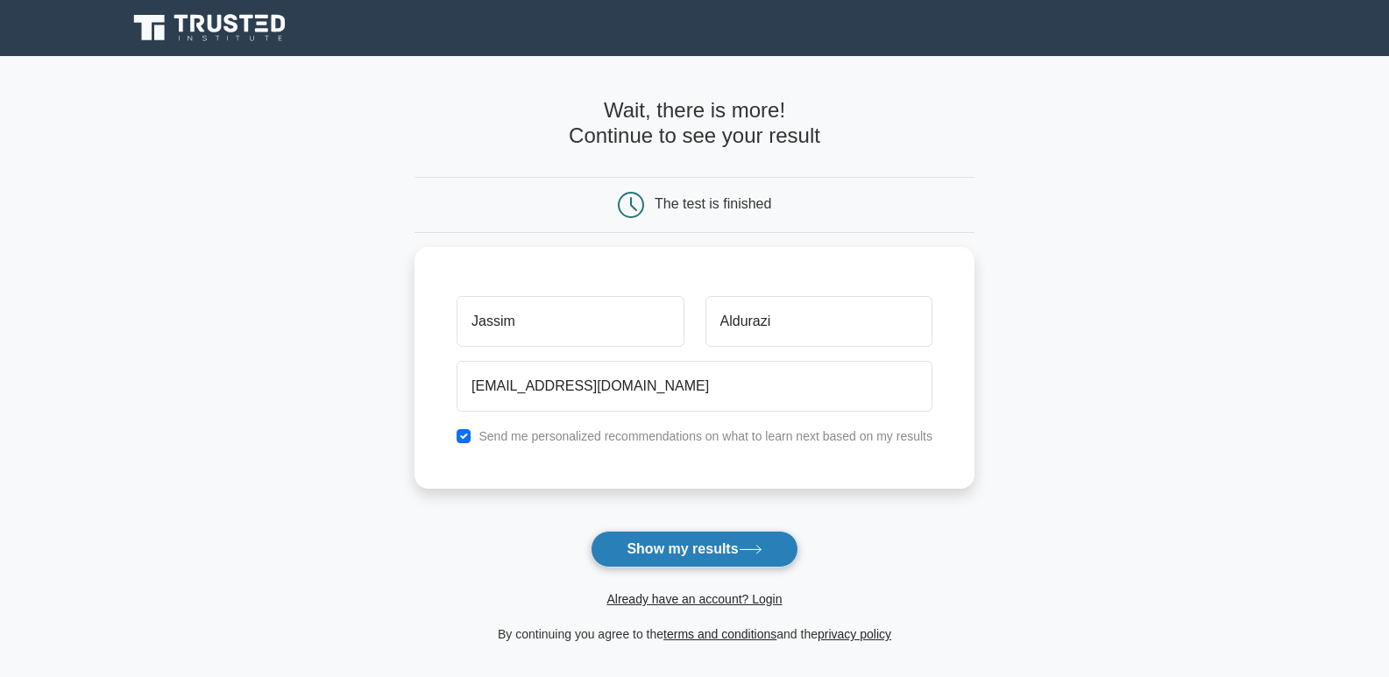 This screenshot has height=677, width=1389. I want to click on a: privacy policy, so click(854, 634).